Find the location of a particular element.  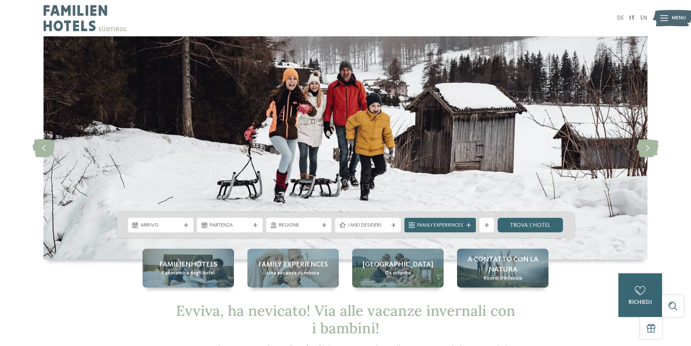

a: richiedi is located at coordinates (640, 295).